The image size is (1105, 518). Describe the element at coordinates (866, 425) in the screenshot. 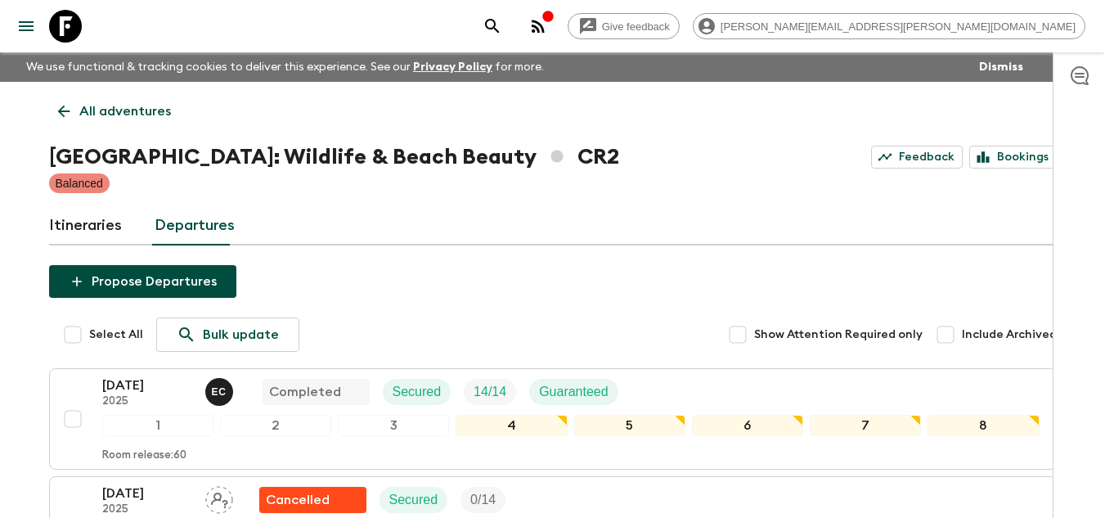

I see `div: 7` at that location.